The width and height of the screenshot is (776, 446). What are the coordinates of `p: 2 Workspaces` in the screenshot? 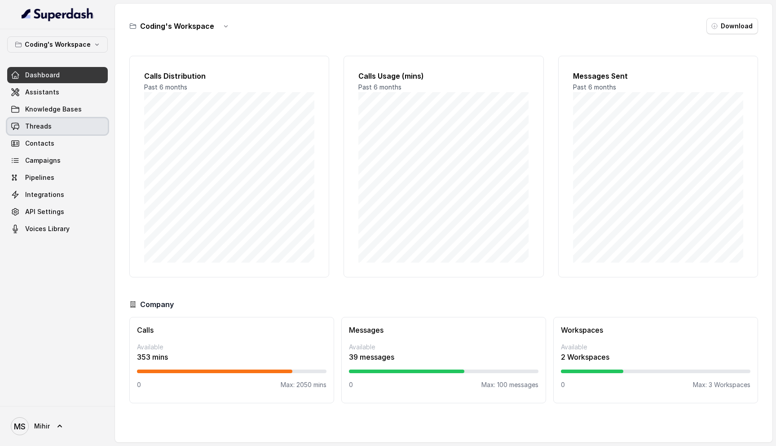 It's located at (656, 357).